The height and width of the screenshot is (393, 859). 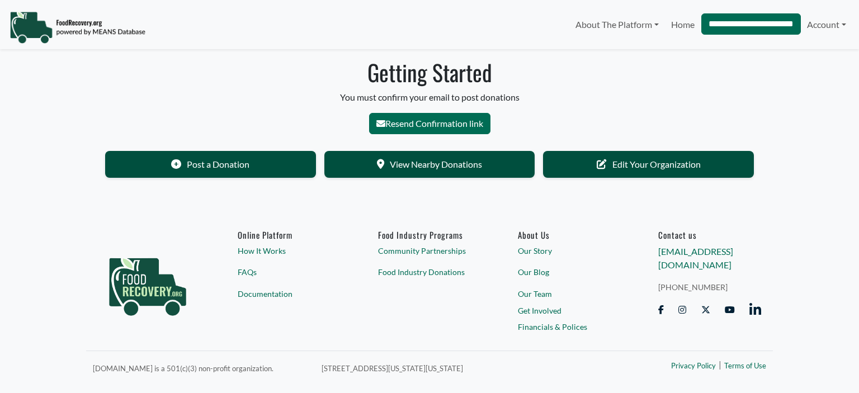 I want to click on h6: Food Industry Programs, so click(x=430, y=235).